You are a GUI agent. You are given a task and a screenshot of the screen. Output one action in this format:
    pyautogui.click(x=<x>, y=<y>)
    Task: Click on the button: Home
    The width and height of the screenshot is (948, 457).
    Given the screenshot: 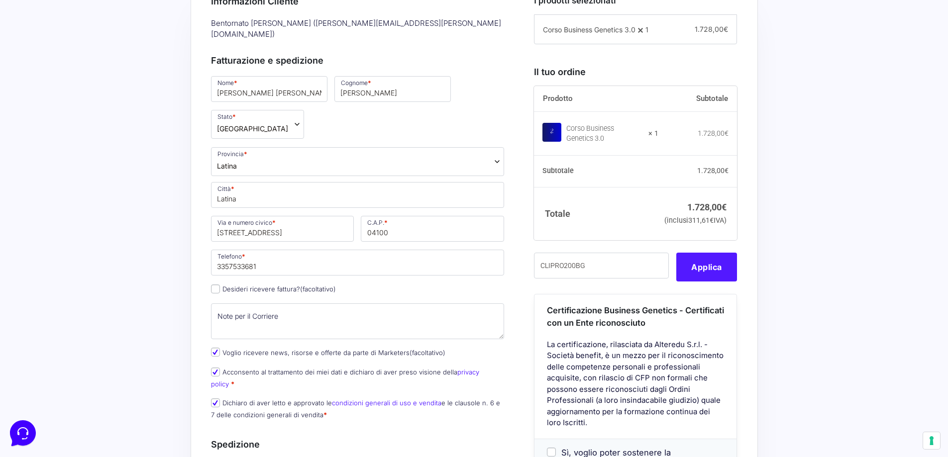 What is the action you would take?
    pyautogui.click(x=38, y=331)
    